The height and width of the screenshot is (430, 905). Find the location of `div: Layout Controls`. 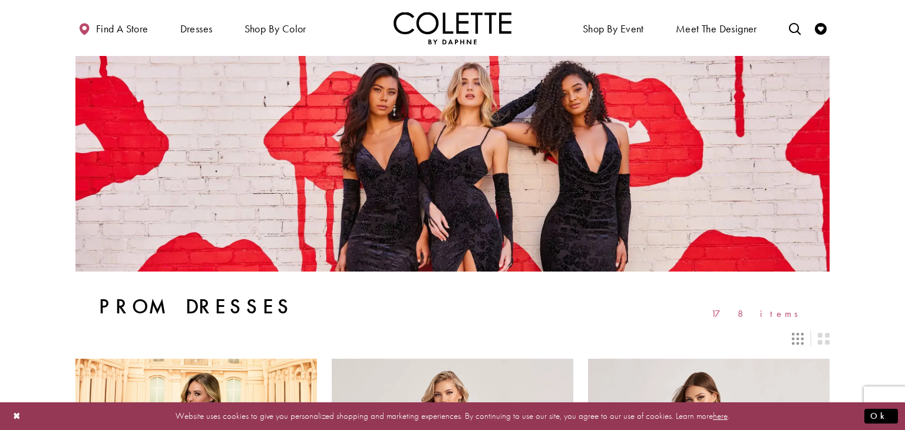

div: Layout Controls is located at coordinates (452, 339).